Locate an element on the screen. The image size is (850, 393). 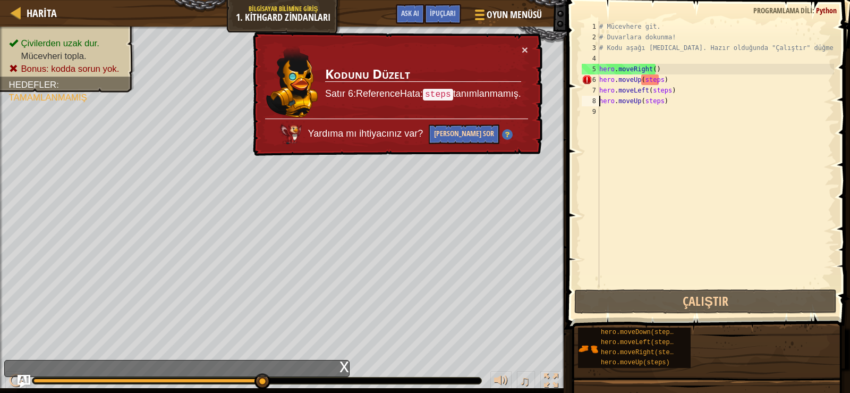
span: Bonus: kodda sorun yok. is located at coordinates (70, 69).